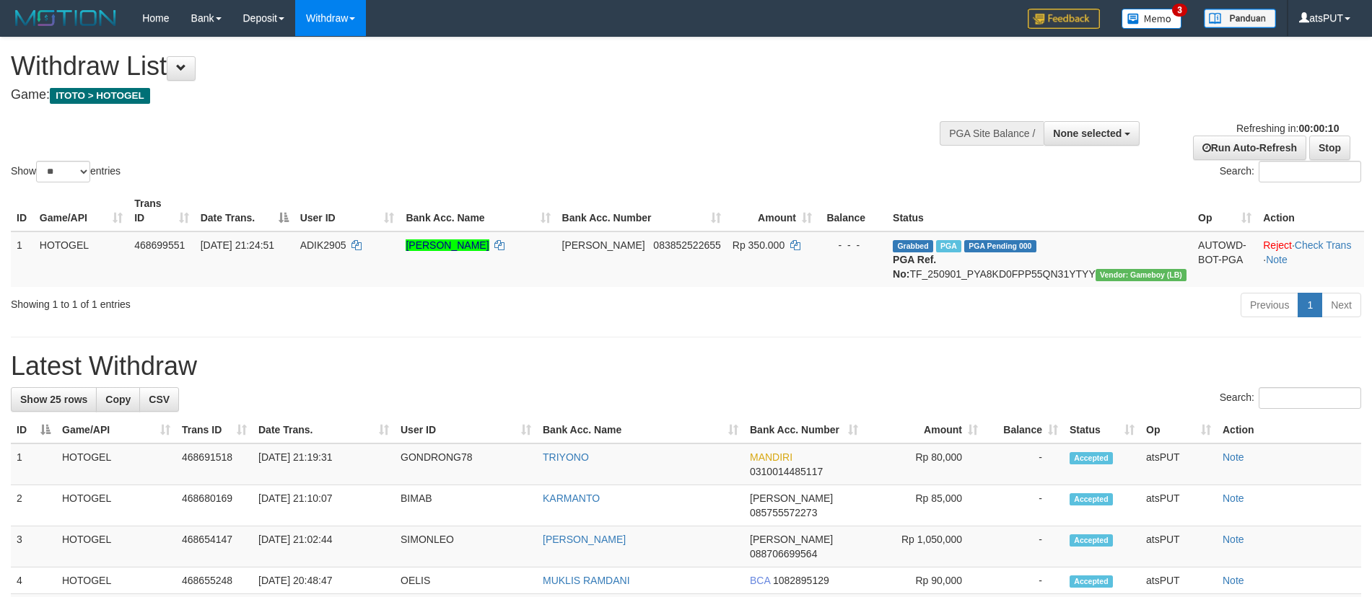  Describe the element at coordinates (1091, 133) in the screenshot. I see `button: None selected` at that location.